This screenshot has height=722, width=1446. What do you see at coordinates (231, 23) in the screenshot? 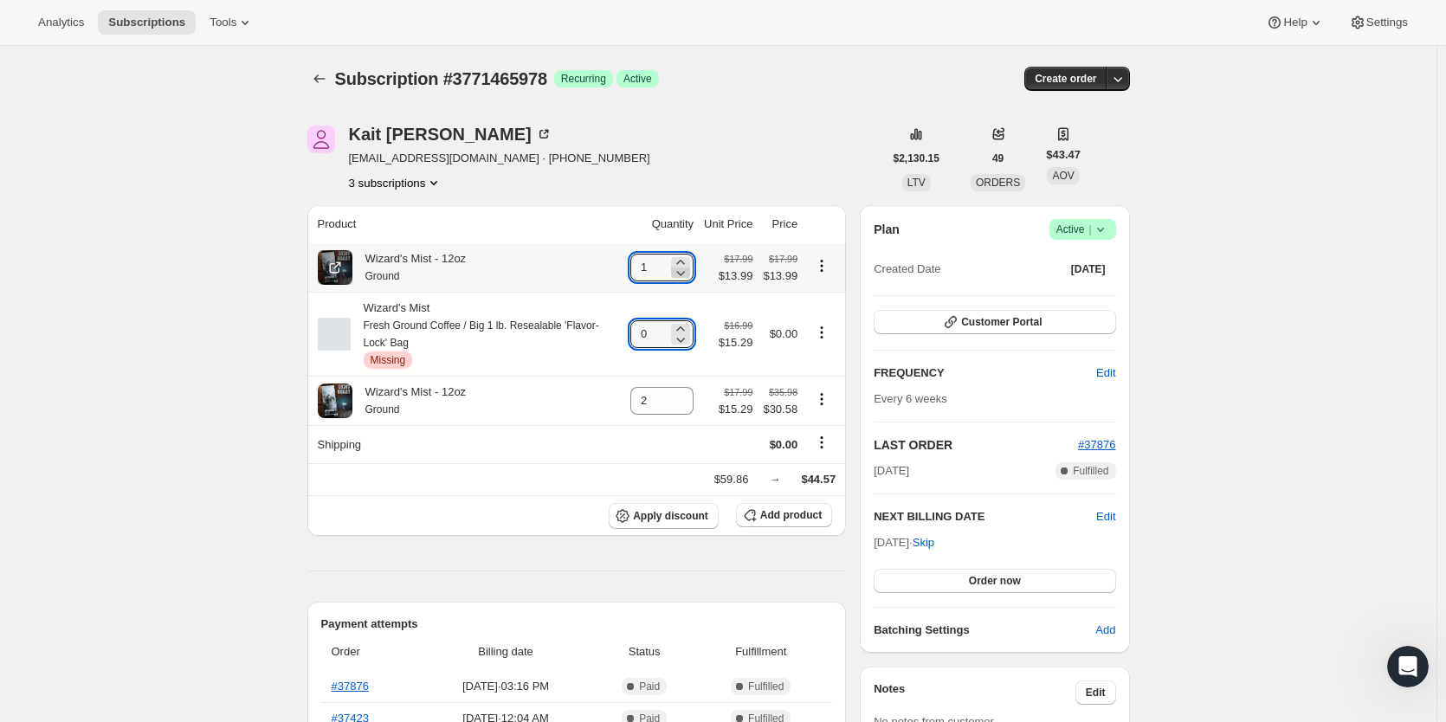
I see `button: Tools` at bounding box center [231, 23].